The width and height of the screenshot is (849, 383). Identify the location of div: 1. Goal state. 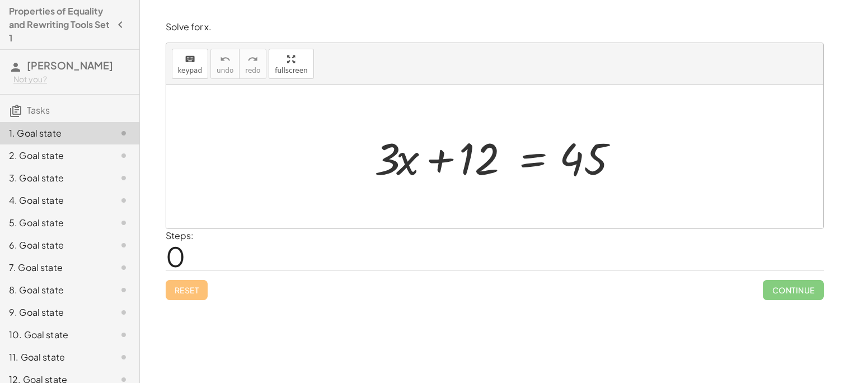
(54, 133).